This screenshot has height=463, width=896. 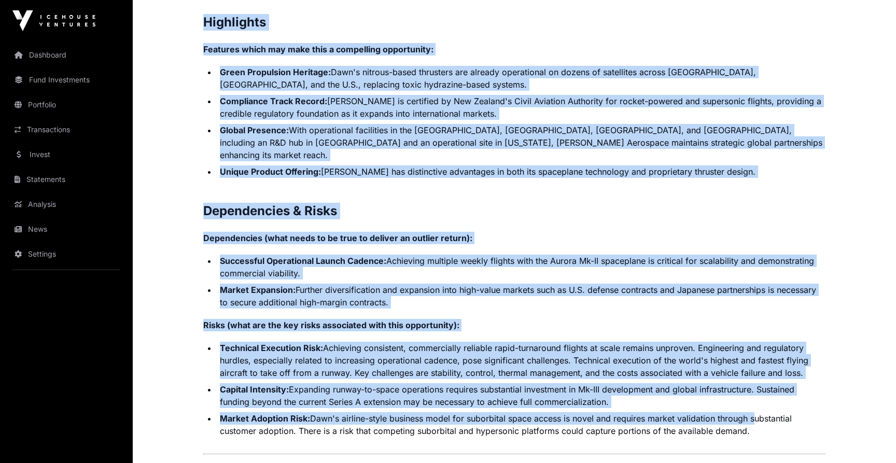 I want to click on strong: Global Presence:, so click(x=254, y=130).